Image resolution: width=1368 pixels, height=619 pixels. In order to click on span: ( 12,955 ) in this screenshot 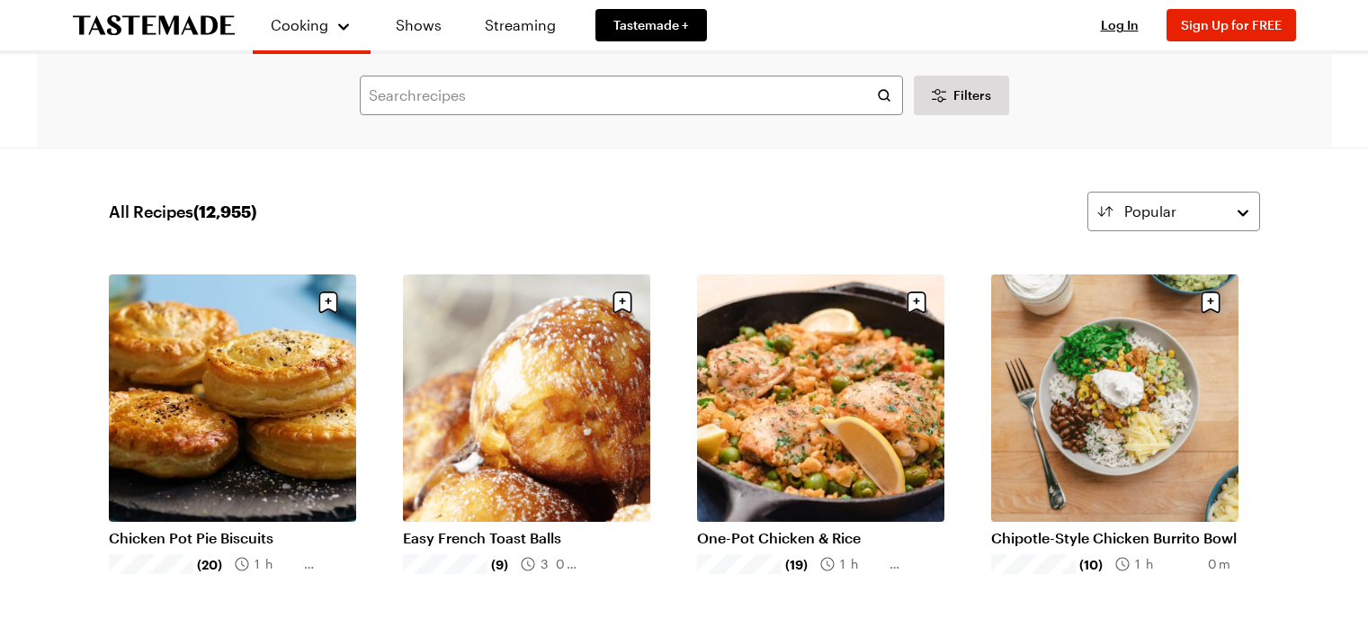, I will do `click(225, 211)`.